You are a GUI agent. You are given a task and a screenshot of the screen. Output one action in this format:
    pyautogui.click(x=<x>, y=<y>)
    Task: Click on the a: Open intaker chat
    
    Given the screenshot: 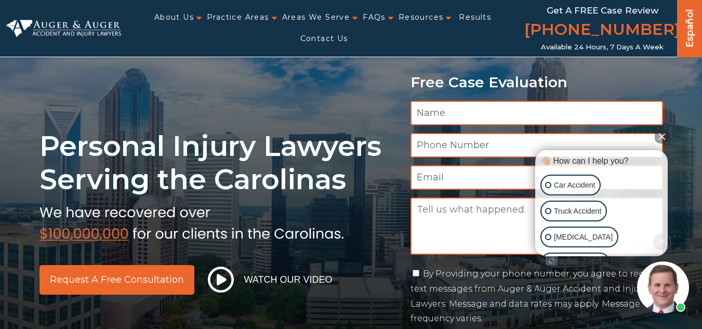 What is the action you would take?
    pyautogui.click(x=551, y=261)
    